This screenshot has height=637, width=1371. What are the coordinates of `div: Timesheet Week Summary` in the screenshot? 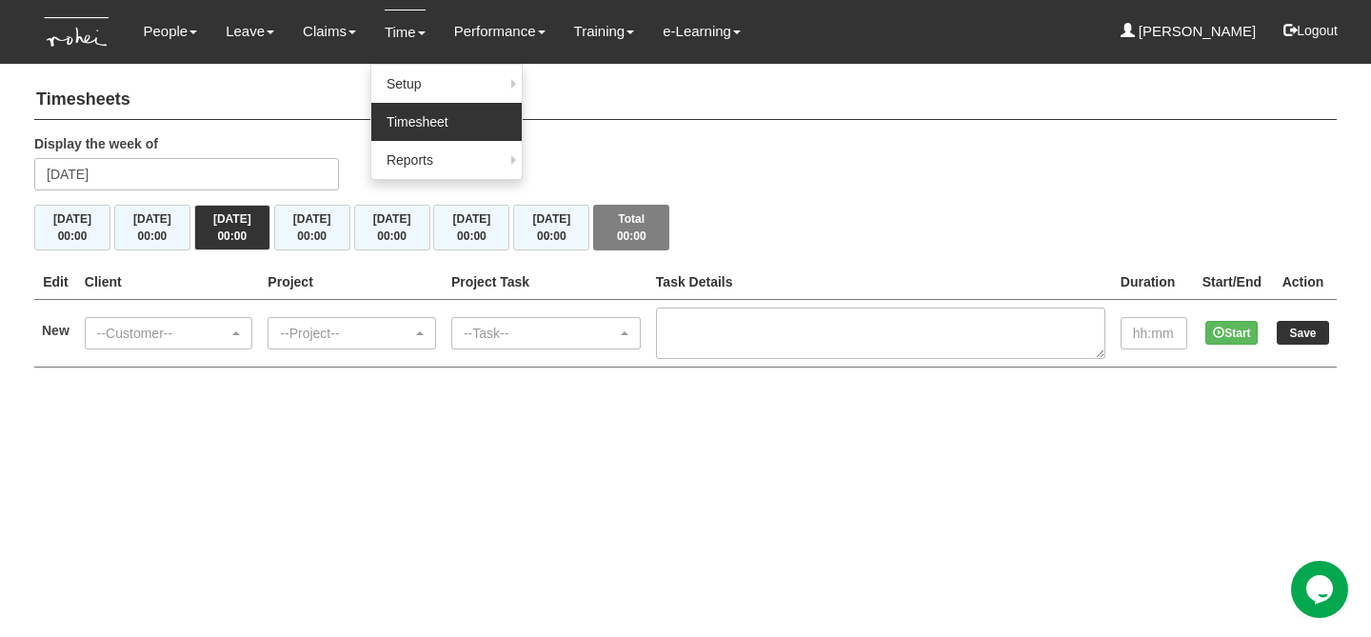 It's located at (685, 228).